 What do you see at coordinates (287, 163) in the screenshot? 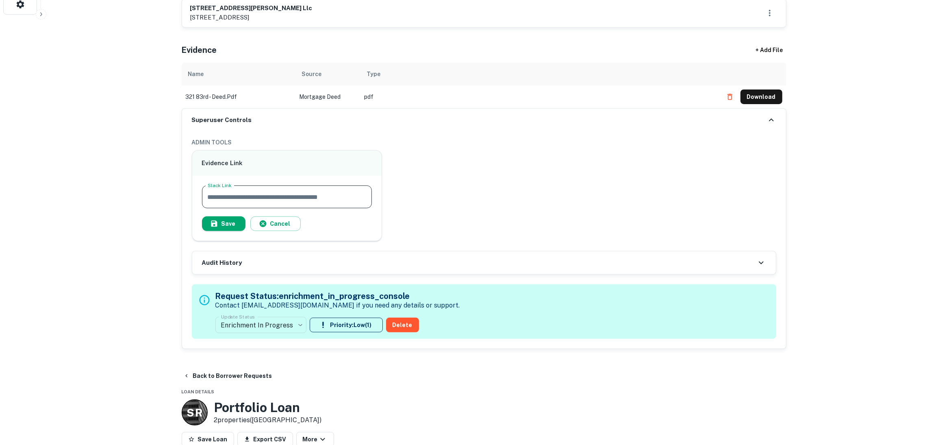
I see `h6: Evidence Link` at bounding box center [287, 163].